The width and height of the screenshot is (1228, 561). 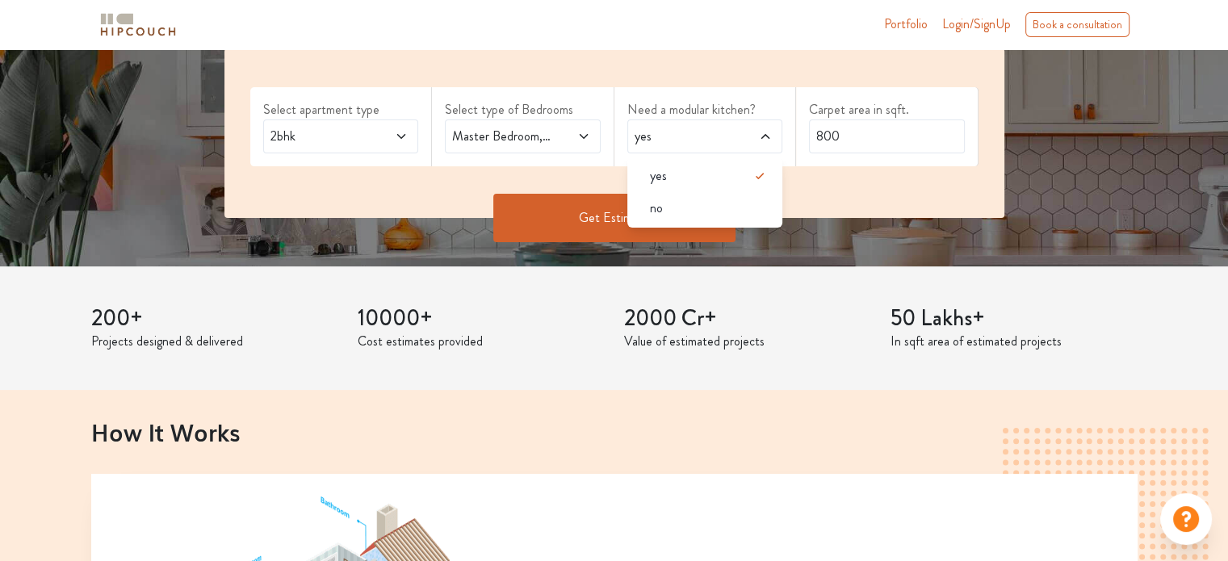 What do you see at coordinates (1077, 24) in the screenshot?
I see `div: Book a consultation` at bounding box center [1077, 24].